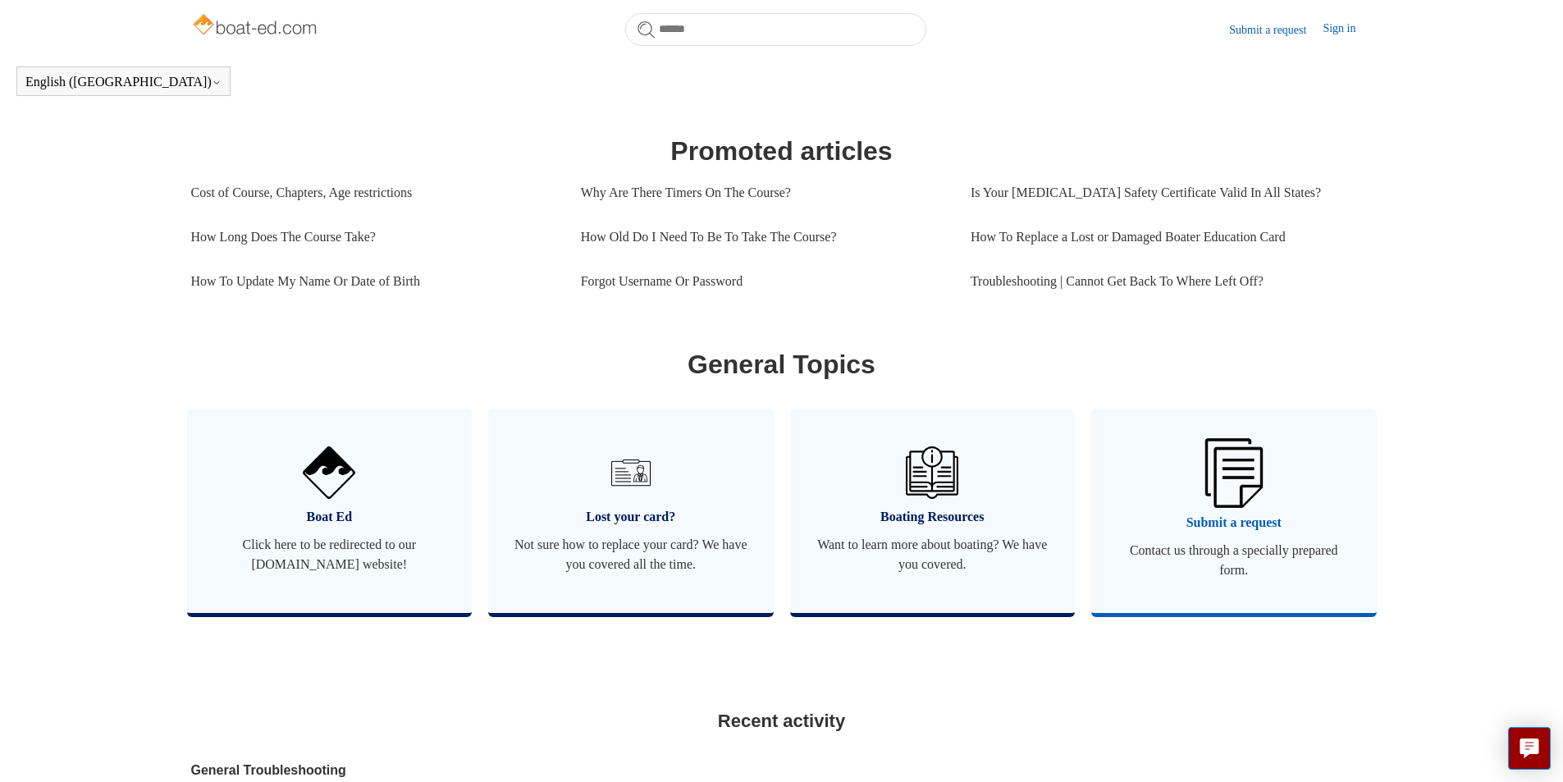 Image resolution: width=1563 pixels, height=782 pixels. Describe the element at coordinates (782, 364) in the screenshot. I see `h1: General Topics` at that location.